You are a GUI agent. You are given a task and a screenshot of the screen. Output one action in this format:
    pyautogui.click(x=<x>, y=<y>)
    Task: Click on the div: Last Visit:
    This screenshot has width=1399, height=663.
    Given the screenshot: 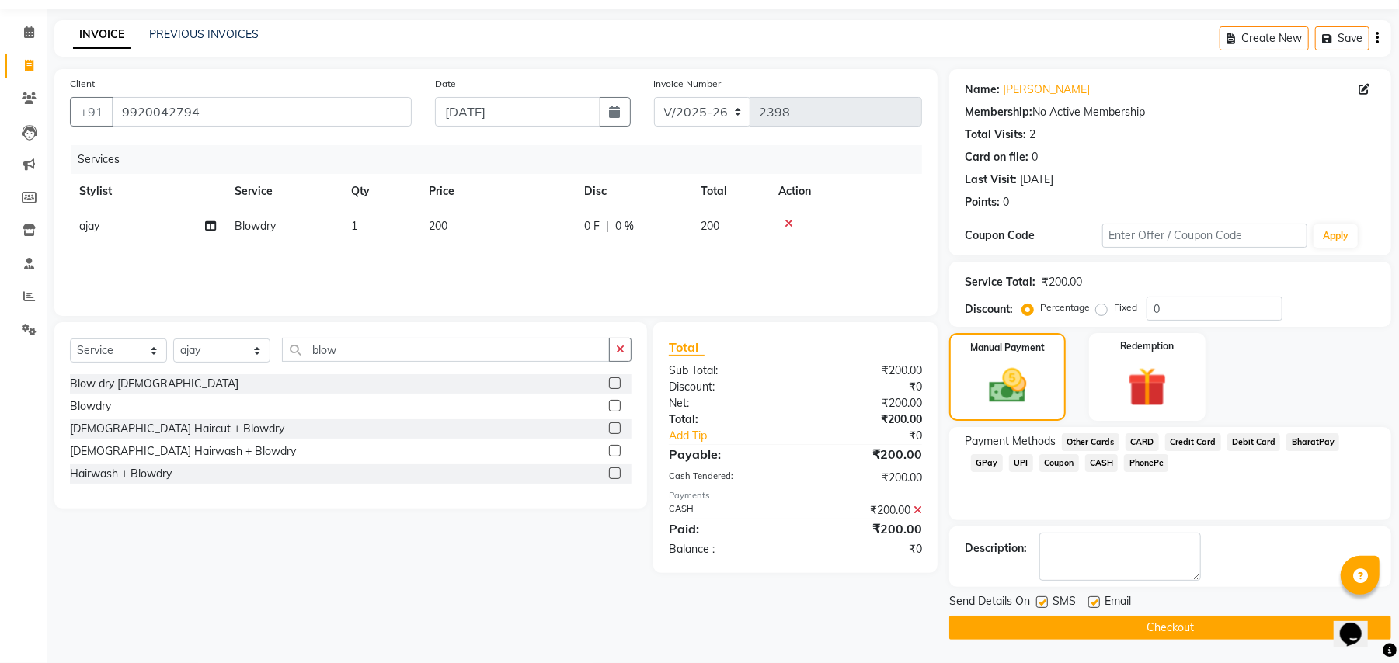 What is the action you would take?
    pyautogui.click(x=991, y=179)
    